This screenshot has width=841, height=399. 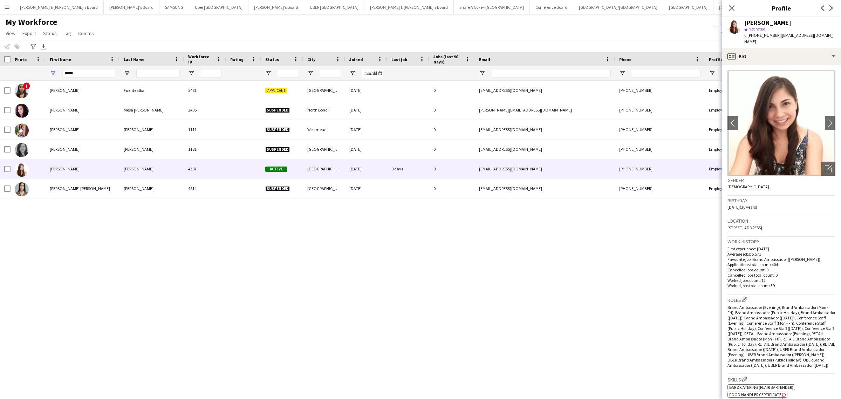 I want to click on div: 4387, so click(x=205, y=169).